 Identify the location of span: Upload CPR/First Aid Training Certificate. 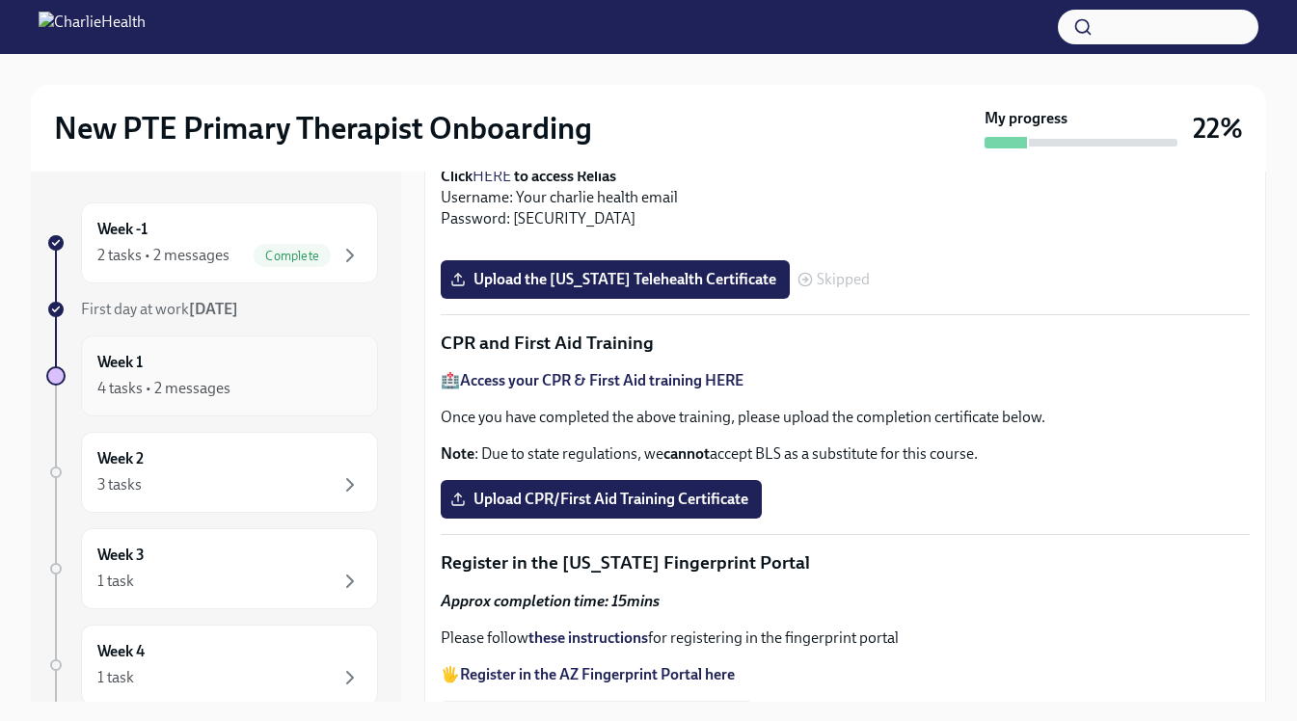
(601, 500).